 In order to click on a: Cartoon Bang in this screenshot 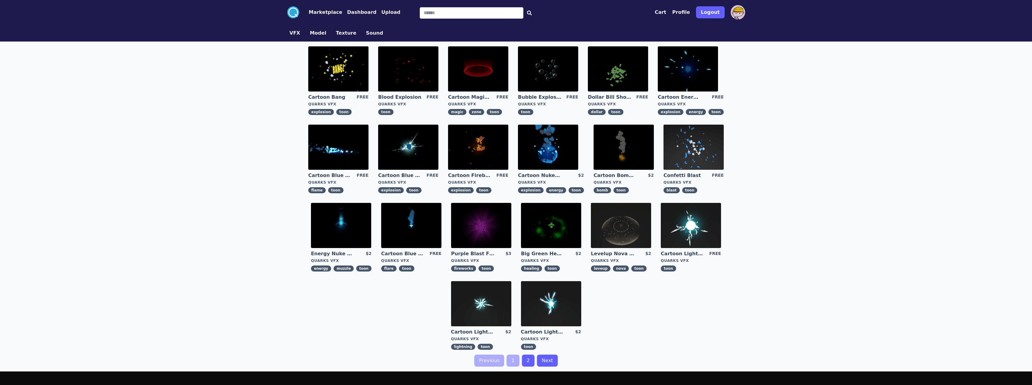, I will do `click(330, 97)`.